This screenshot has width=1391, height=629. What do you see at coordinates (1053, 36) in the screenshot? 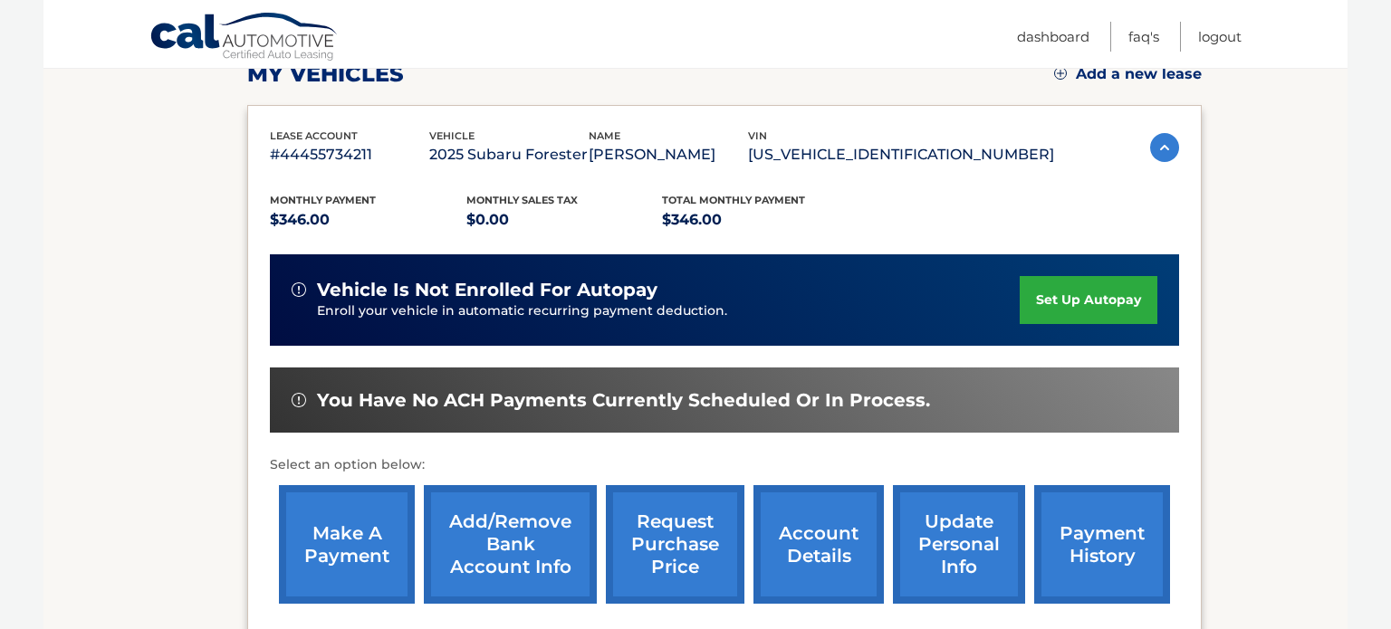
I see `a: Dashboard` at bounding box center [1053, 36].